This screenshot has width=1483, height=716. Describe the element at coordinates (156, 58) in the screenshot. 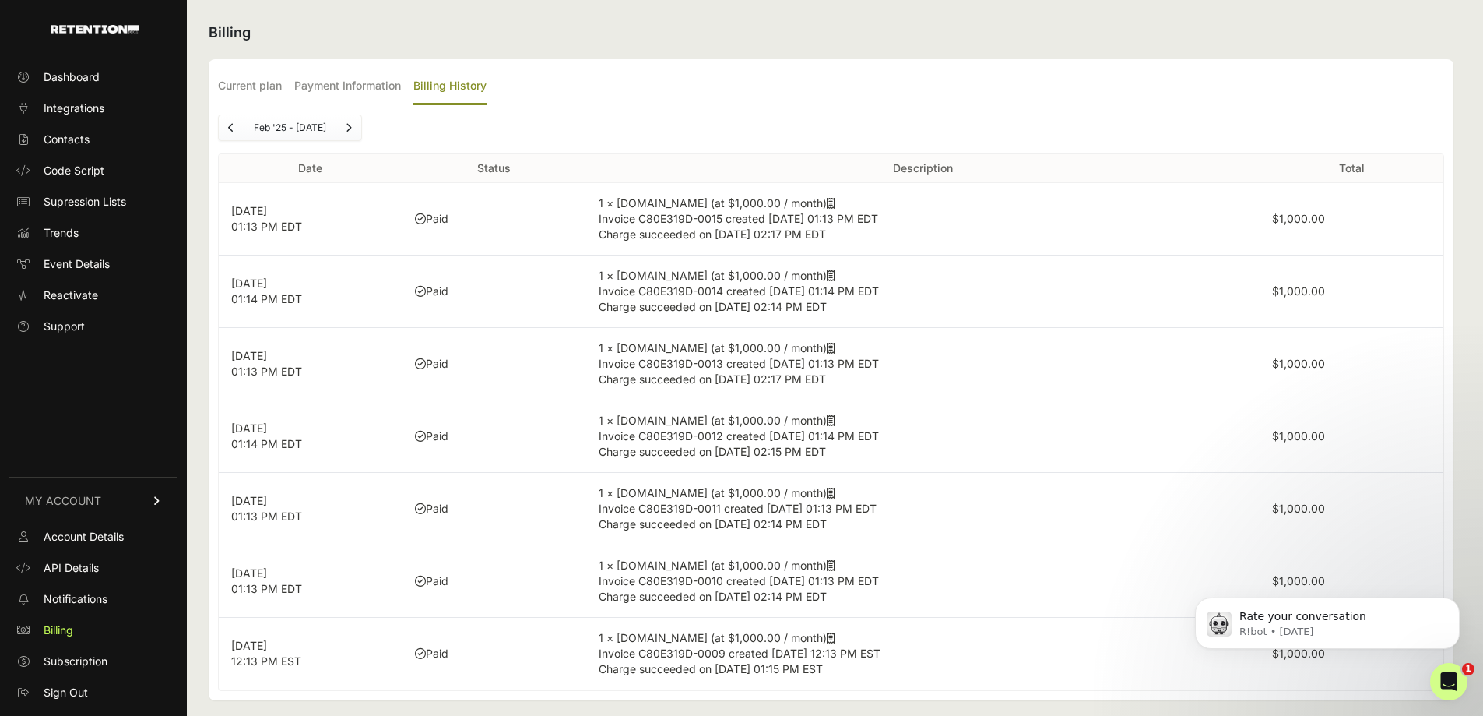

I see `div: message notification from R!bot, 3w ago. Rate your conversation` at that location.